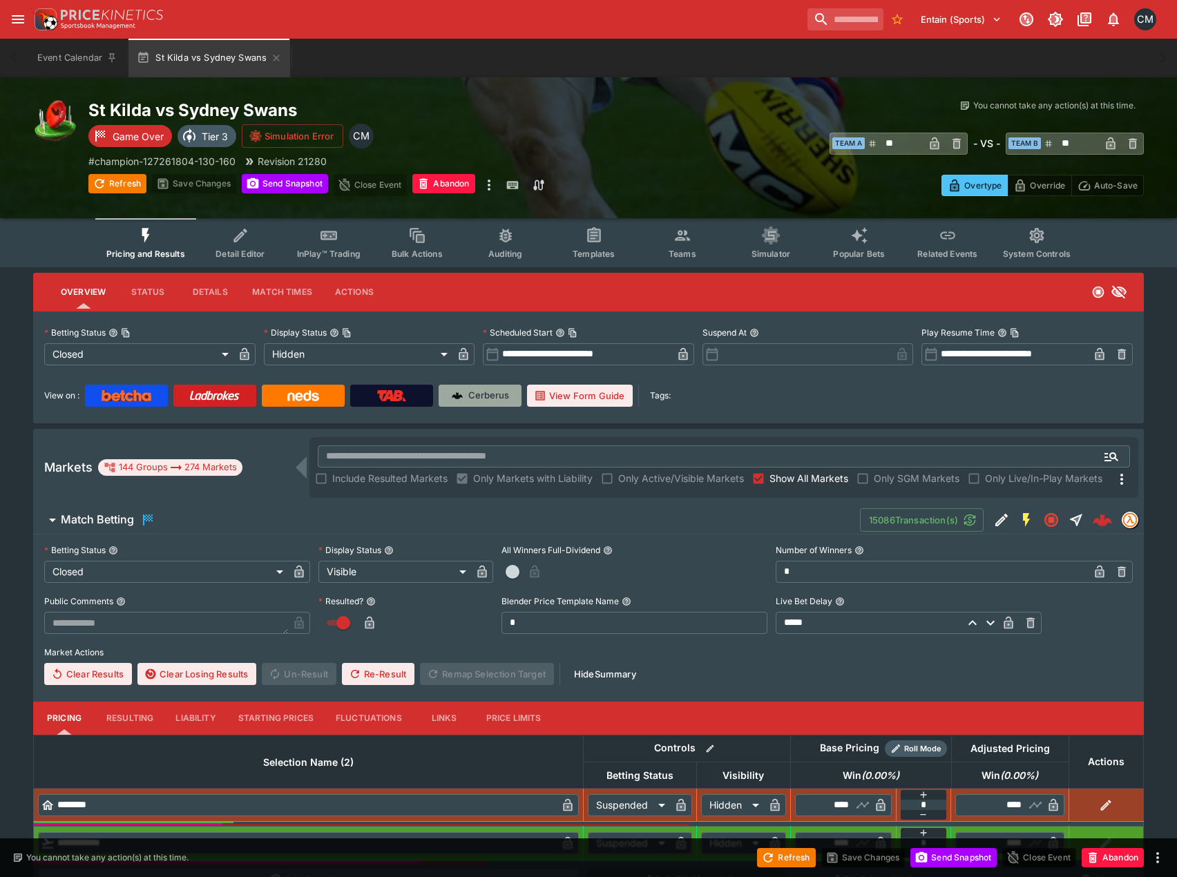  Describe the element at coordinates (55, 122) in the screenshot. I see `img: australian_rules.png` at that location.